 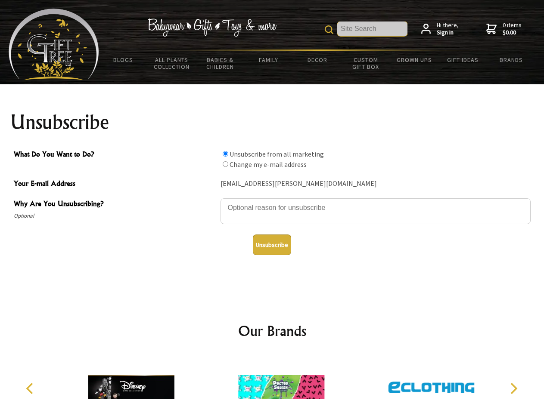 What do you see at coordinates (115, 204) in the screenshot?
I see `span: Why Are You Unsubscribing?` at bounding box center [115, 204].